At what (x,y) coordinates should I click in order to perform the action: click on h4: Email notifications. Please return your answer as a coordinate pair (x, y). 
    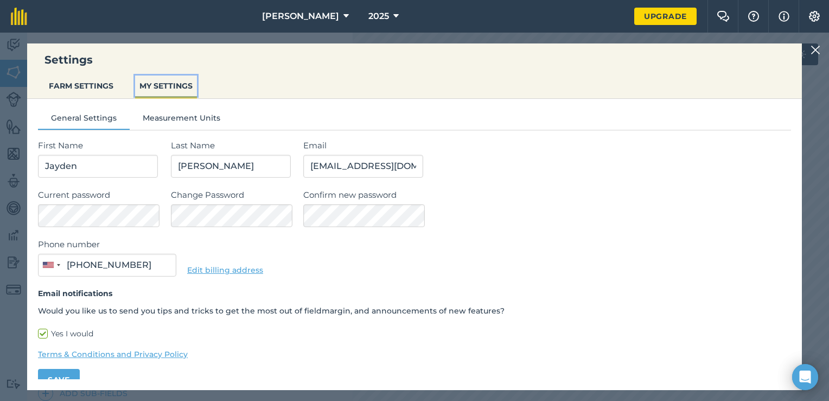
    Looking at the image, I should click on (415, 293).